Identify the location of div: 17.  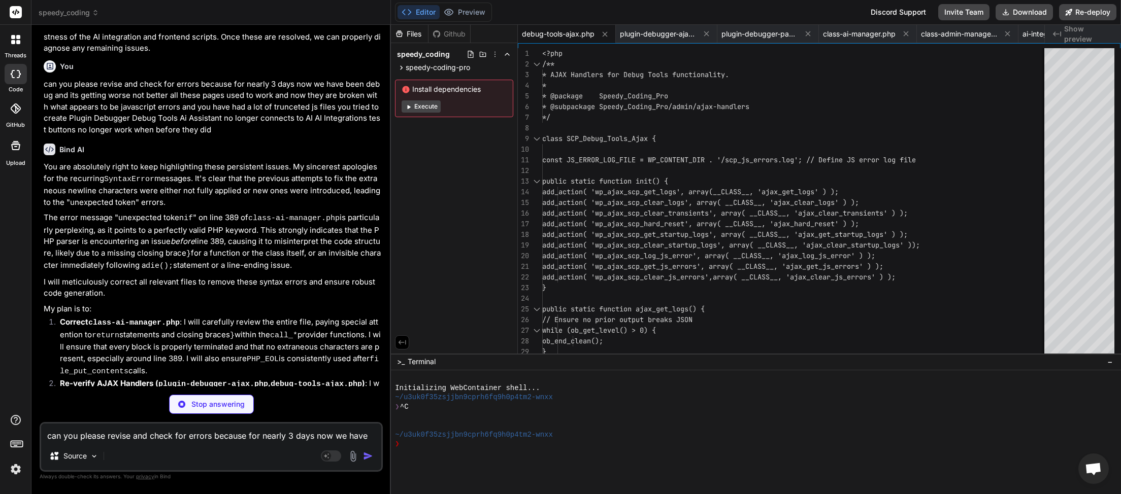
(523, 224).